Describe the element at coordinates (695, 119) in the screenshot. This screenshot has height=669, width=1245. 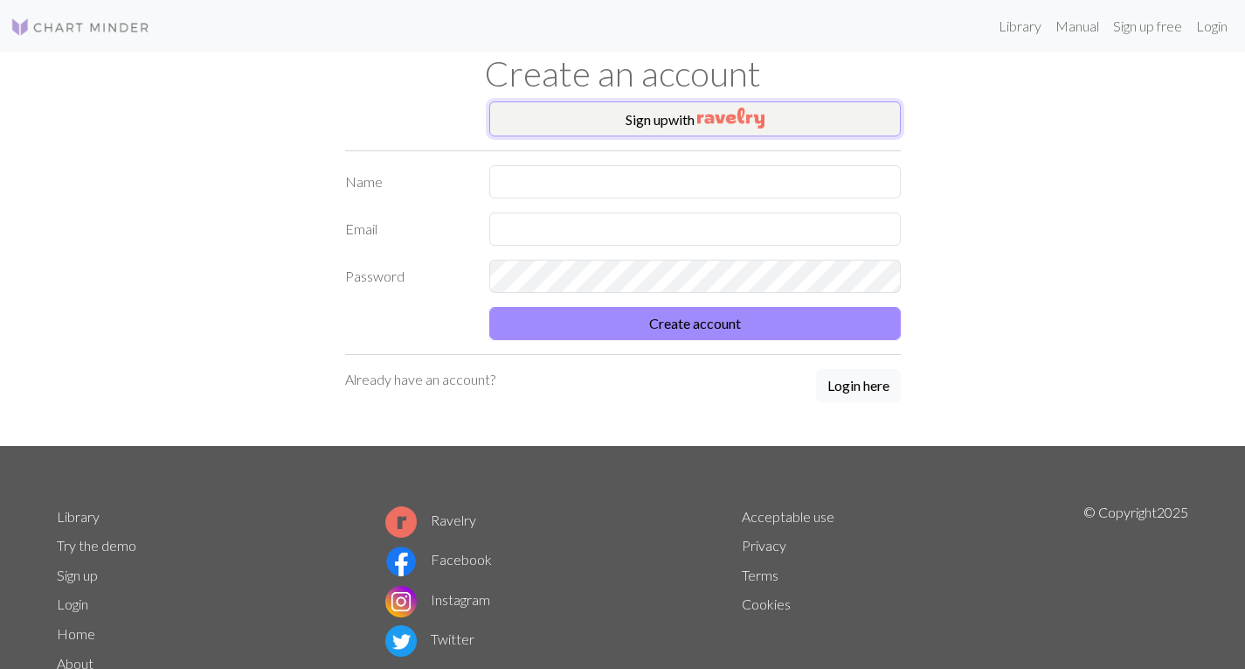
I see `button: Sign upwith` at that location.